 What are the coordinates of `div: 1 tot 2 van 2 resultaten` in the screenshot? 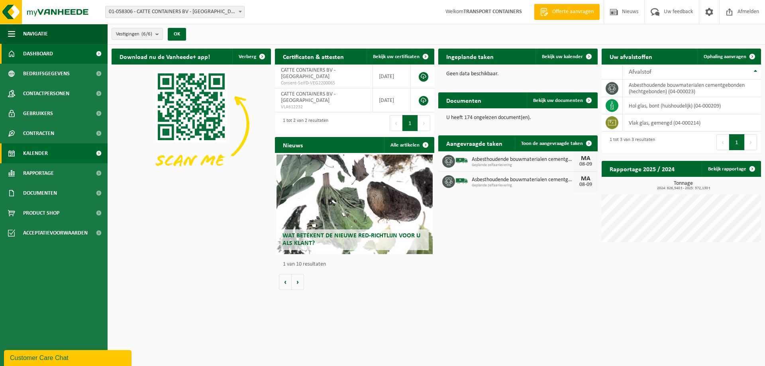 It's located at (304, 123).